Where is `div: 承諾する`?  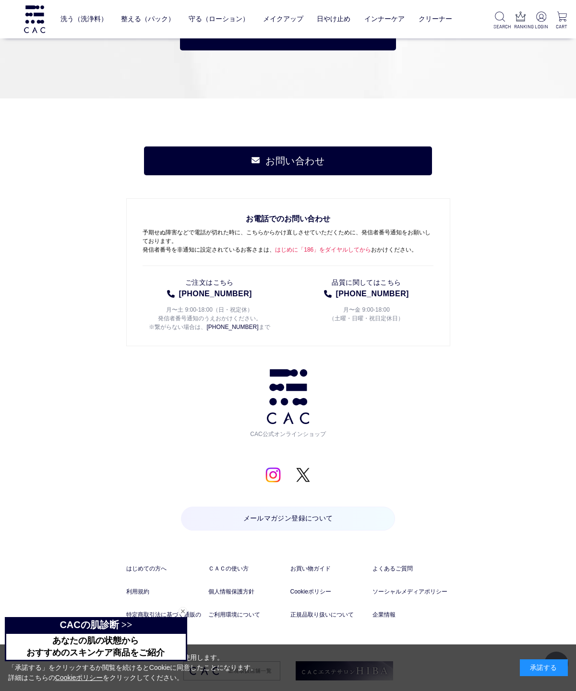 div: 承諾する is located at coordinates (544, 667).